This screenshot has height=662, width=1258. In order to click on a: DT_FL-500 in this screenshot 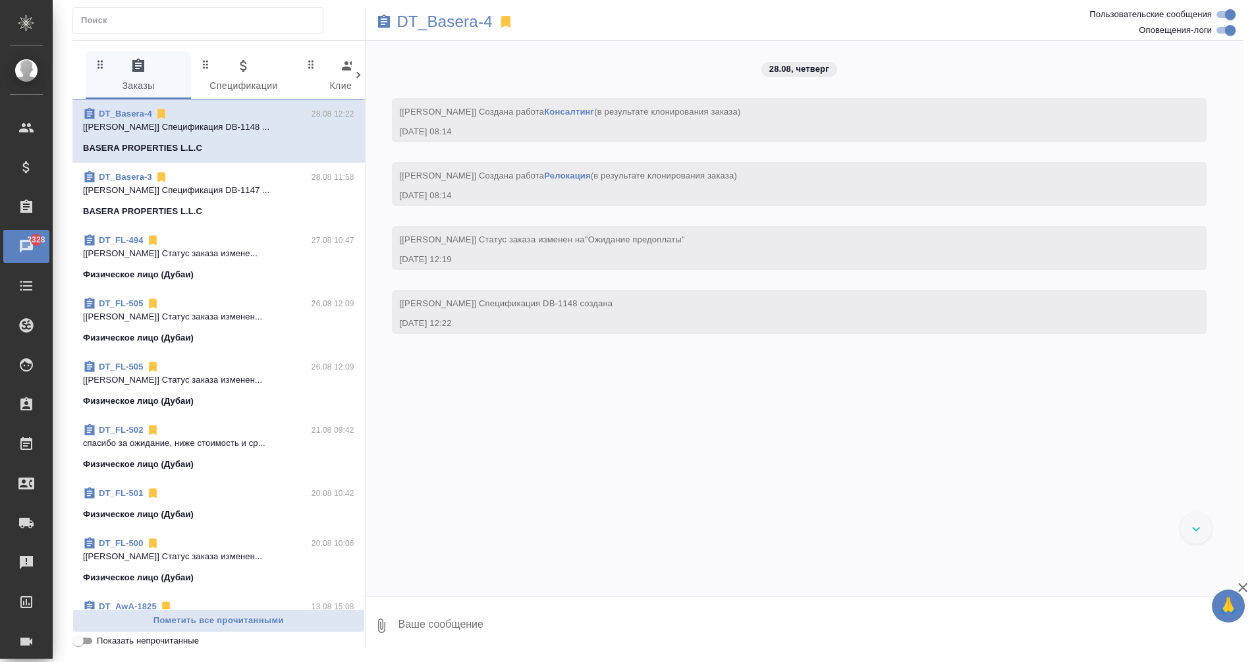, I will do `click(121, 543)`.